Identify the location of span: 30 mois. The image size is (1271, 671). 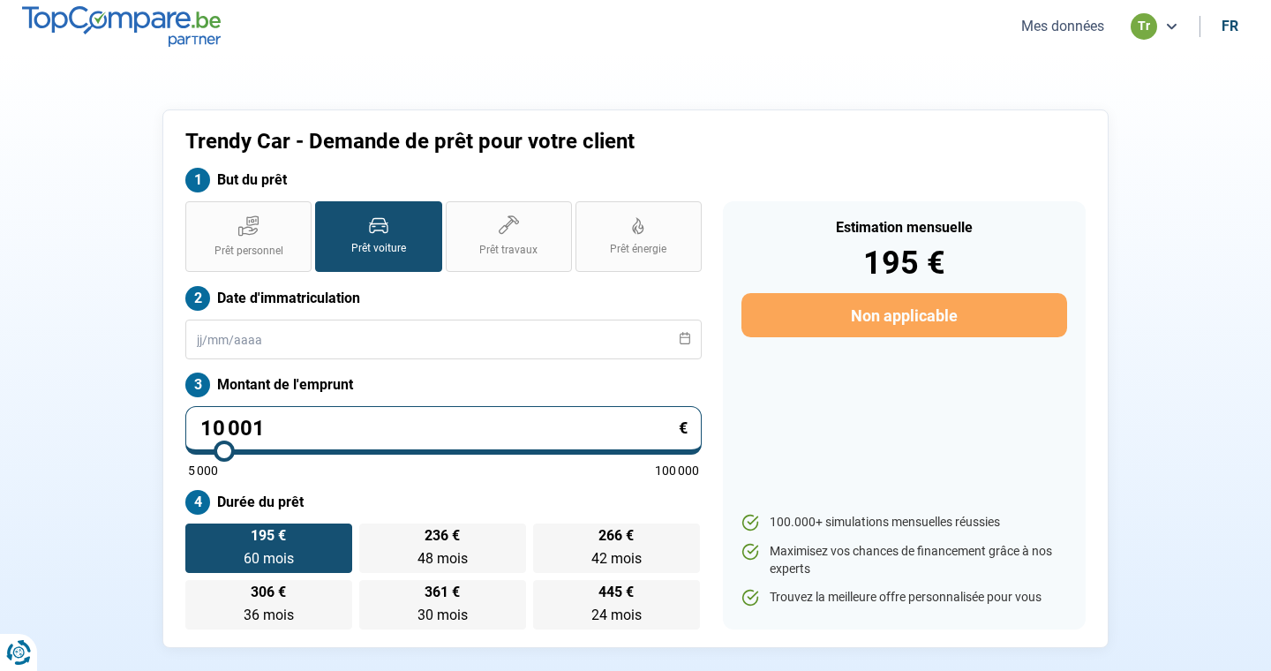
(442, 614).